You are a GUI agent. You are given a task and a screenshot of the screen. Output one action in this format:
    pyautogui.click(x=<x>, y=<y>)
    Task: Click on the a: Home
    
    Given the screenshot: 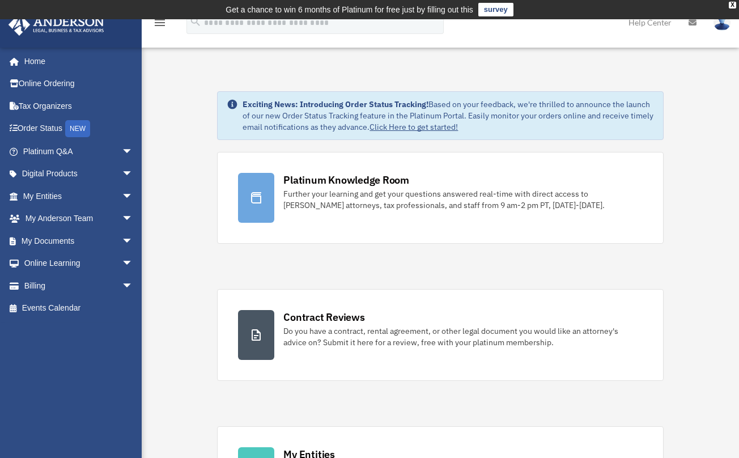 What is the action you would take?
    pyautogui.click(x=76, y=61)
    